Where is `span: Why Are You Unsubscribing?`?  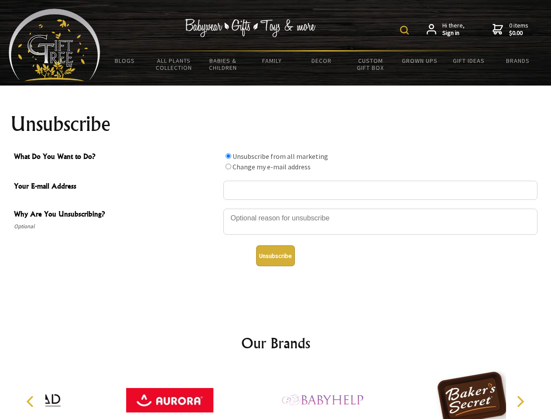
span: Why Are You Unsubscribing? is located at coordinates (116, 215).